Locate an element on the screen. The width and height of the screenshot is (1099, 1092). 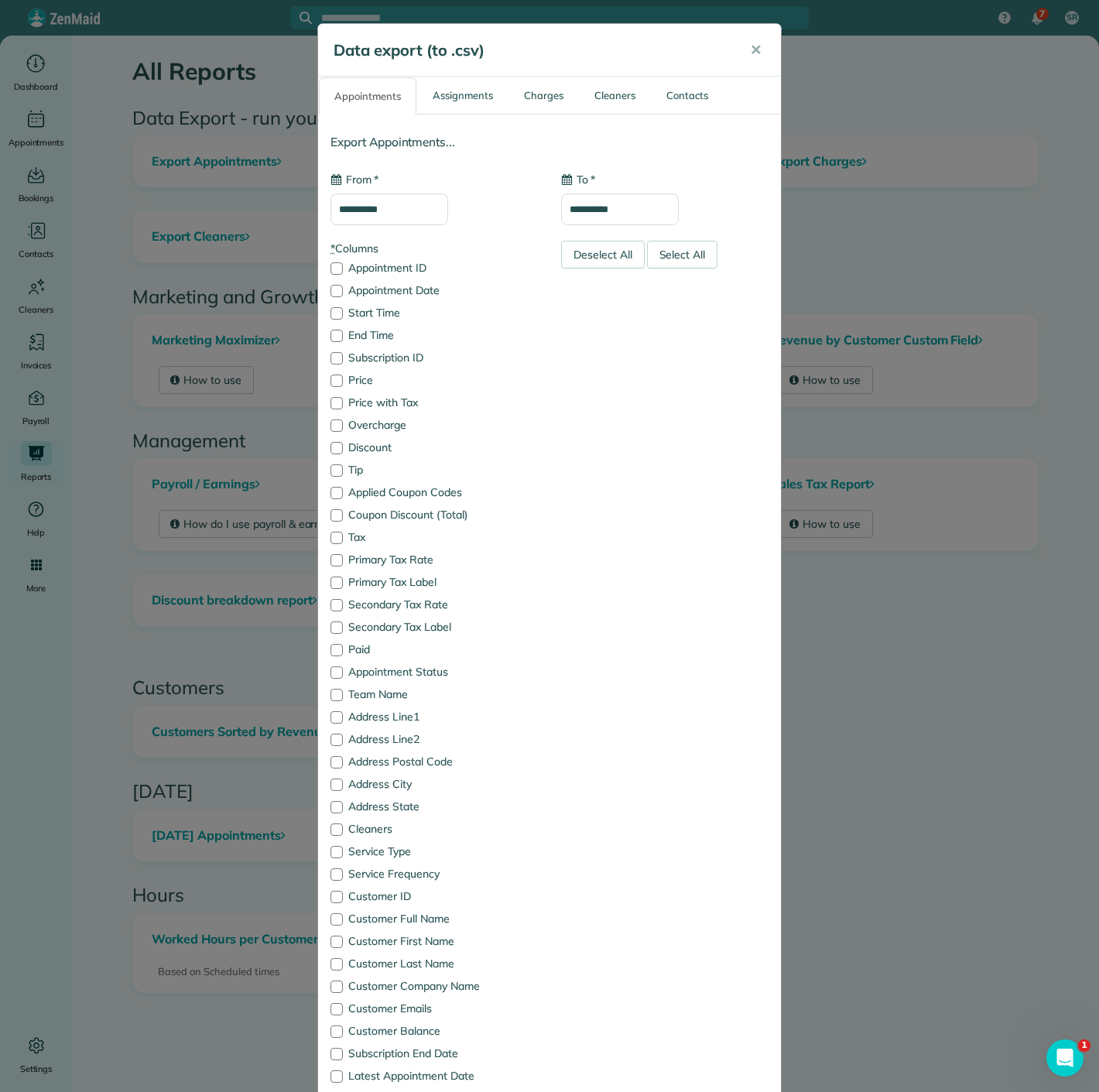
a: Cleaners is located at coordinates (615, 95).